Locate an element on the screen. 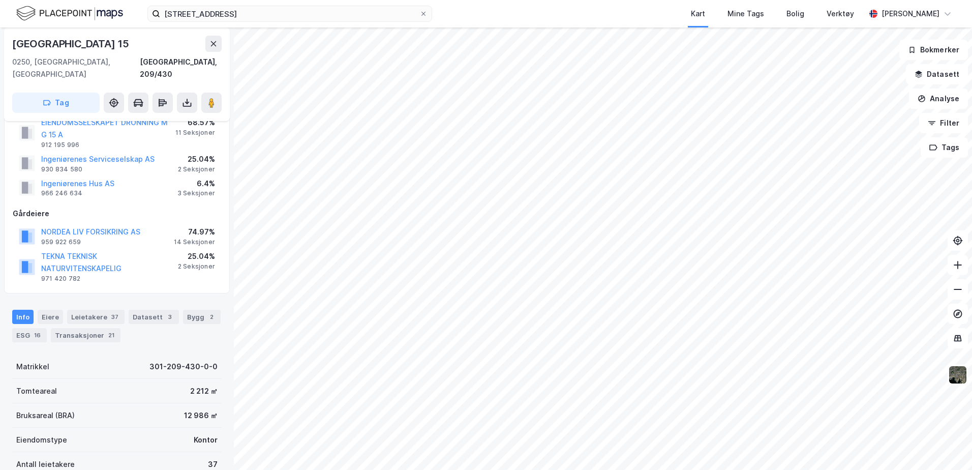  div: 74.97% is located at coordinates (194, 232).